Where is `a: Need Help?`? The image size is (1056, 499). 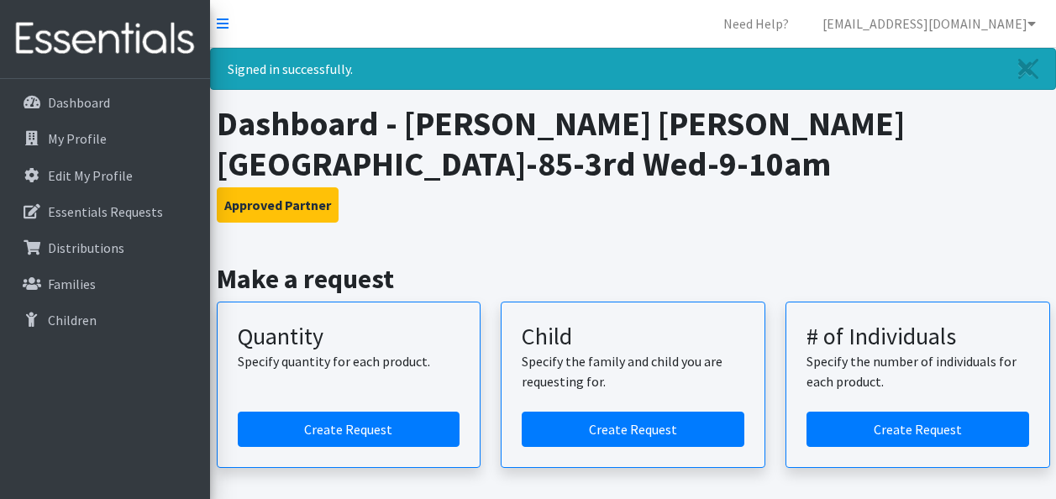 a: Need Help? is located at coordinates (756, 24).